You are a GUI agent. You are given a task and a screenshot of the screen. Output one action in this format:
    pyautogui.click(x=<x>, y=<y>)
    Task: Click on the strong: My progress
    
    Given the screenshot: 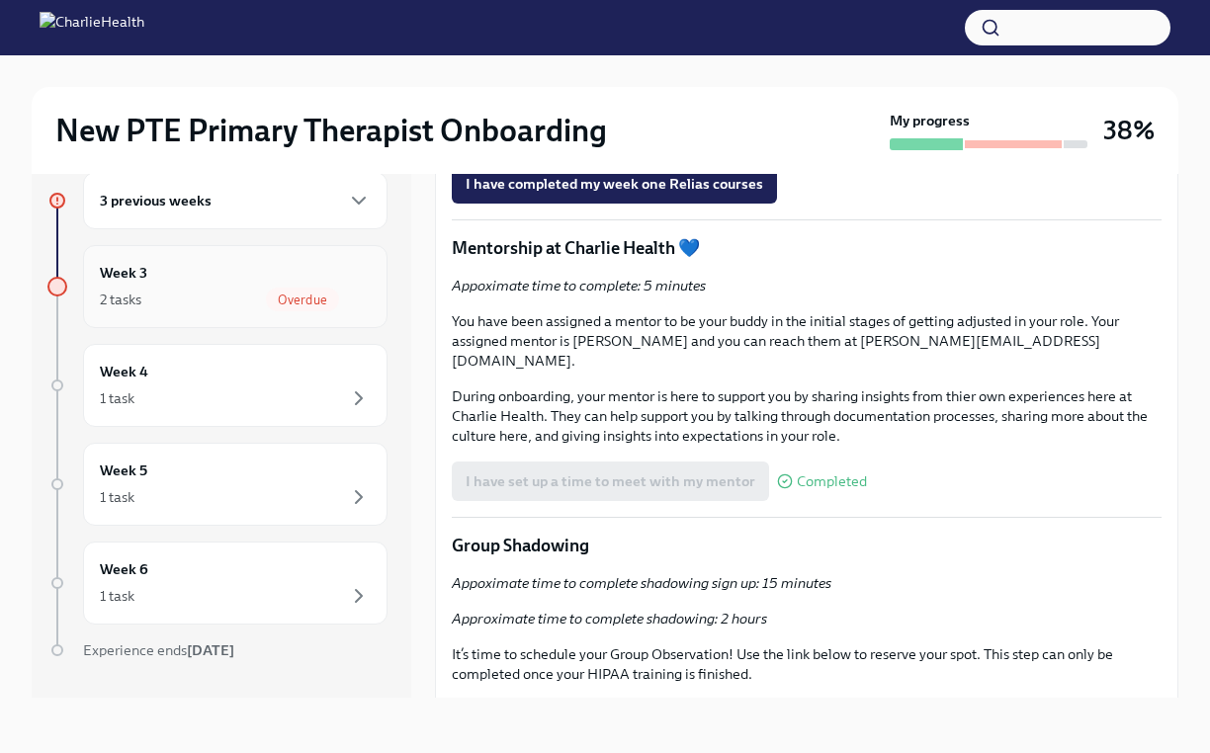 What is the action you would take?
    pyautogui.click(x=929, y=121)
    